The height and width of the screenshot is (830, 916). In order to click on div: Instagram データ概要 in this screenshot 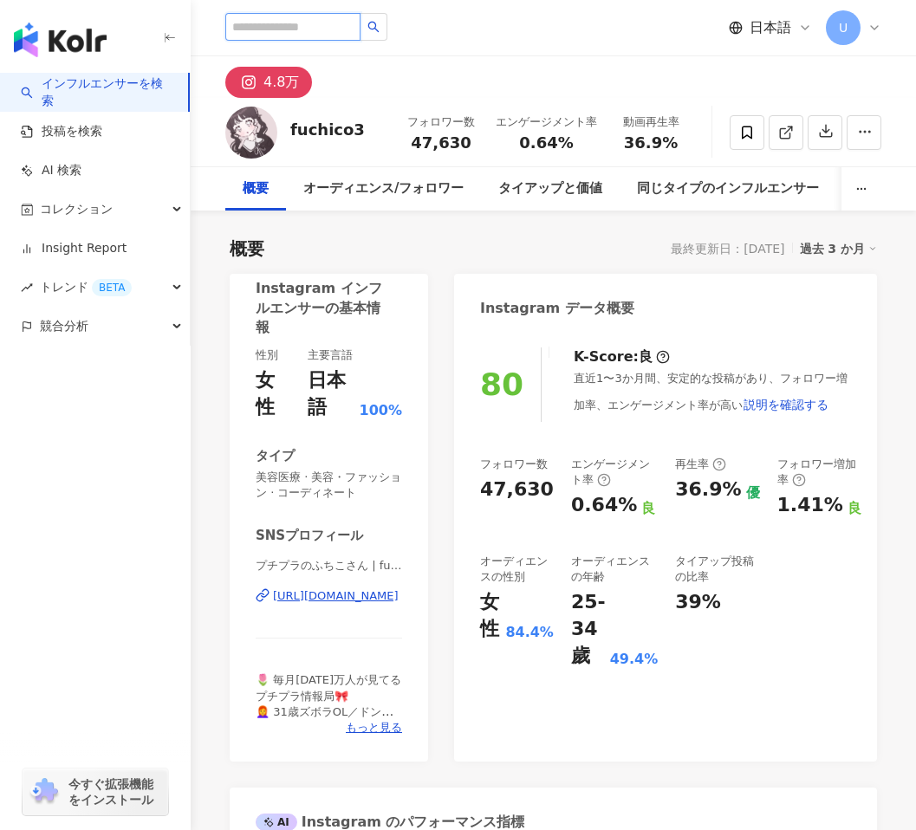, I will do `click(557, 309)`.